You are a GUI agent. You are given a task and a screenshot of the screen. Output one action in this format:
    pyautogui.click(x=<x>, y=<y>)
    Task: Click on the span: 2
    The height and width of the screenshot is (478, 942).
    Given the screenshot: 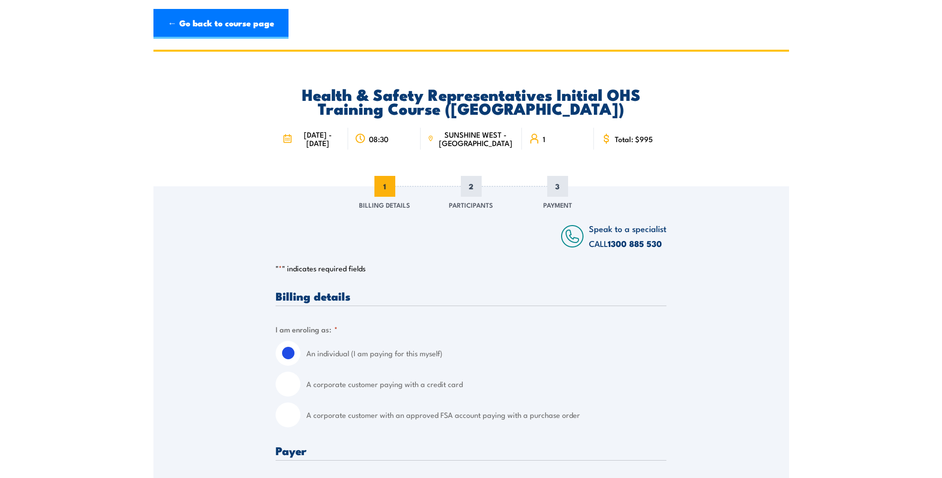 What is the action you would take?
    pyautogui.click(x=471, y=186)
    